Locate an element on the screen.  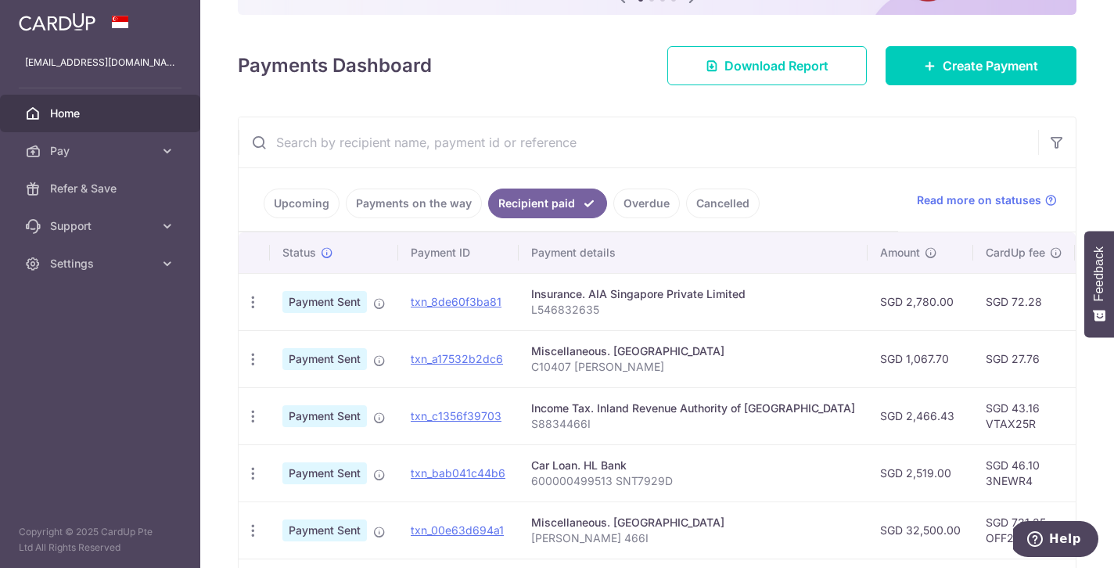
a: Download Report is located at coordinates (767, 66).